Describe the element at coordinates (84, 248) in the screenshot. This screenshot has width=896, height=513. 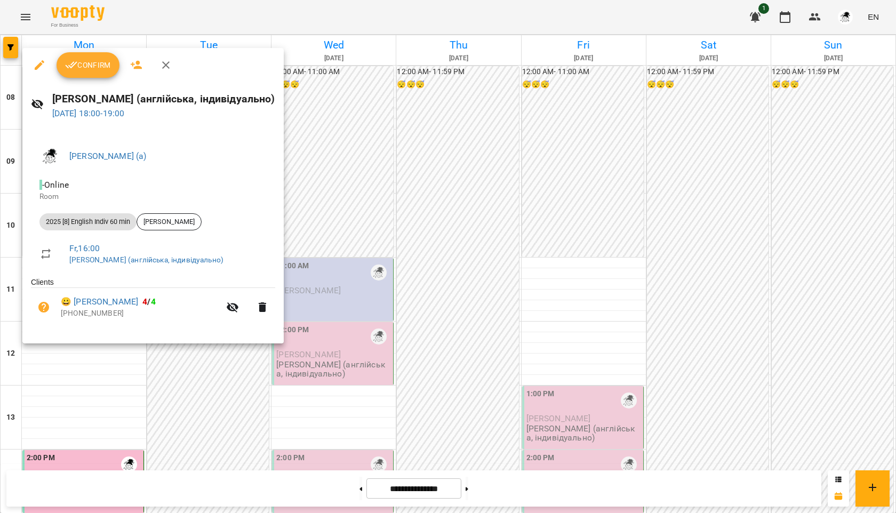
I see `a: Fr , 16:00` at that location.